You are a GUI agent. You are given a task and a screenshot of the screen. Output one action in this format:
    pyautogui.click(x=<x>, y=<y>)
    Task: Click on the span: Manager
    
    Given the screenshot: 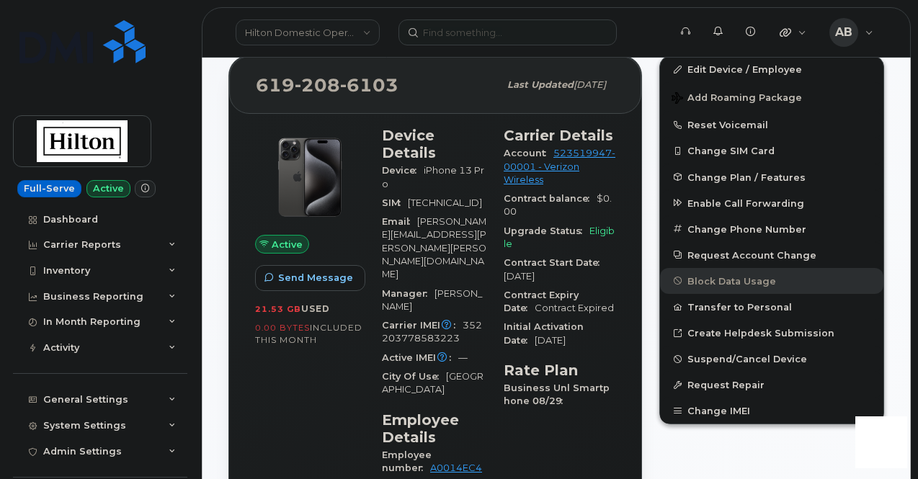 What is the action you would take?
    pyautogui.click(x=408, y=293)
    